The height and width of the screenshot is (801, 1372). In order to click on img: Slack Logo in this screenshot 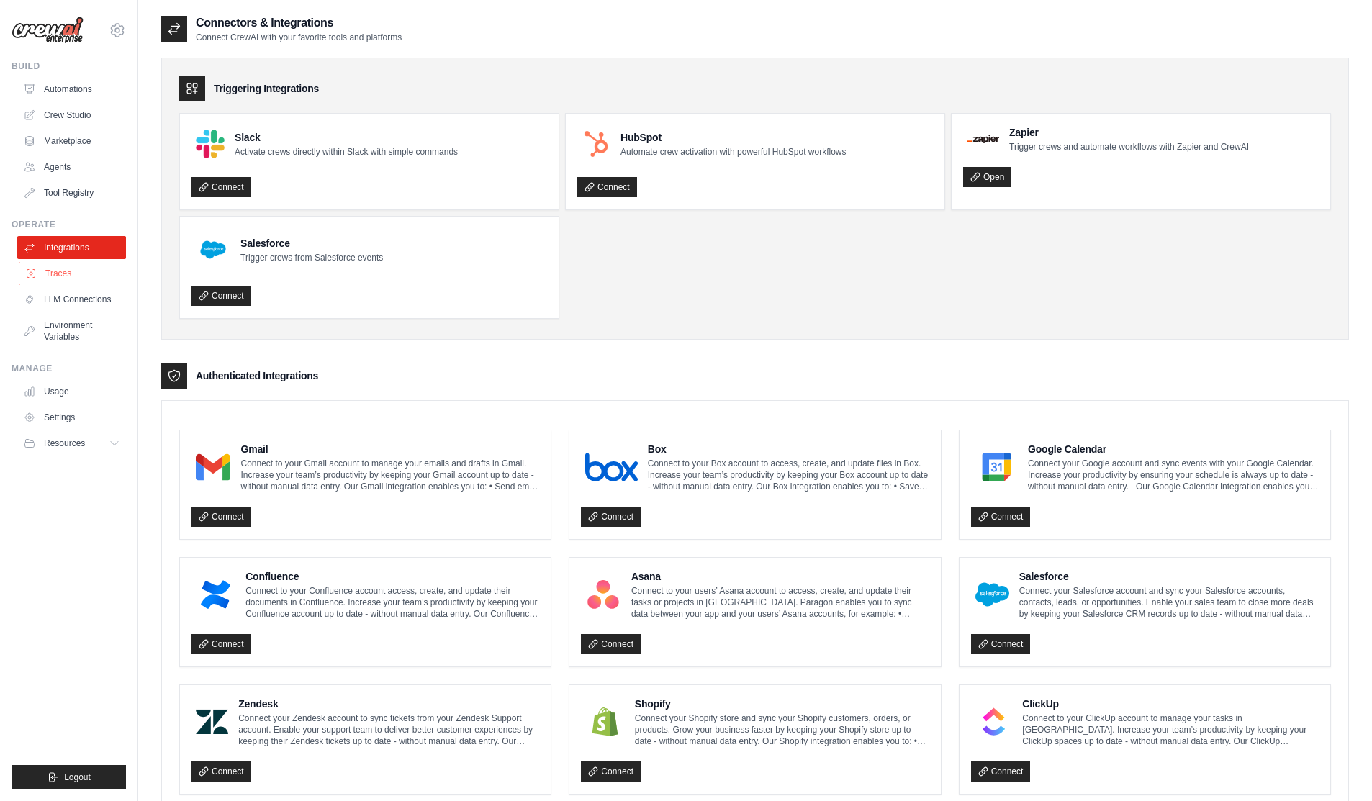, I will do `click(210, 144)`.